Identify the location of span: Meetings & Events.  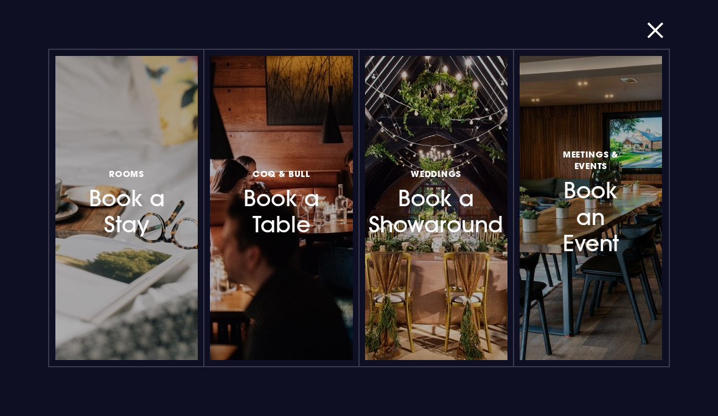
(591, 160).